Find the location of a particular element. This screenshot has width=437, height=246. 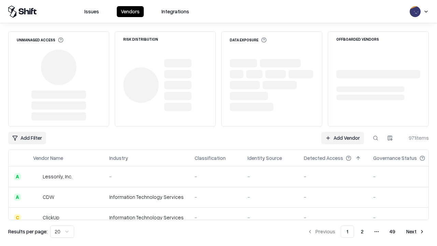

div: Vendor Name is located at coordinates (48, 158).